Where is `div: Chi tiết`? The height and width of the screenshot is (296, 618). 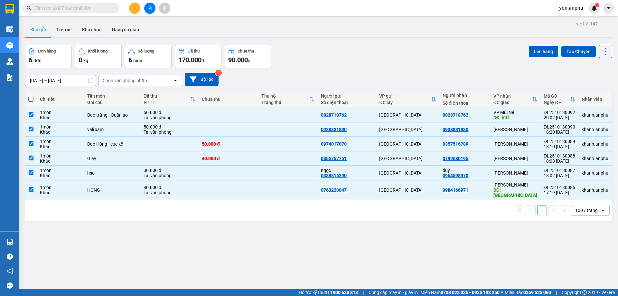
div: Chi tiết is located at coordinates (60, 99).